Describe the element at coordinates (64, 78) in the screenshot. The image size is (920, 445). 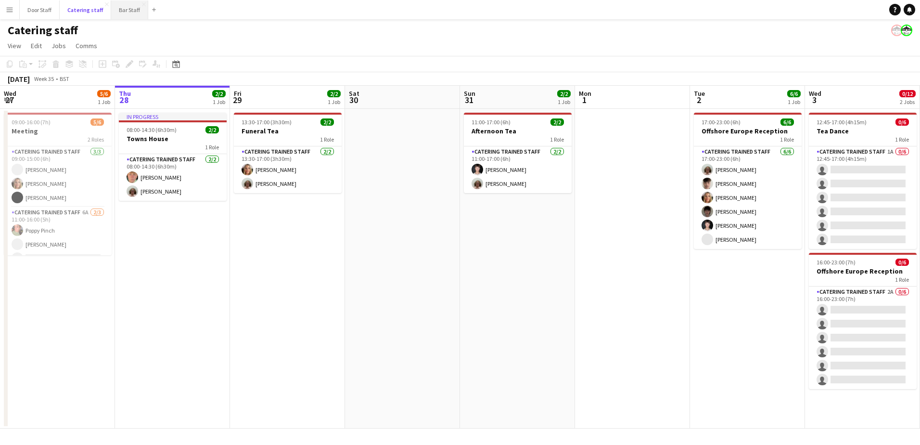
I see `div: BST` at that location.